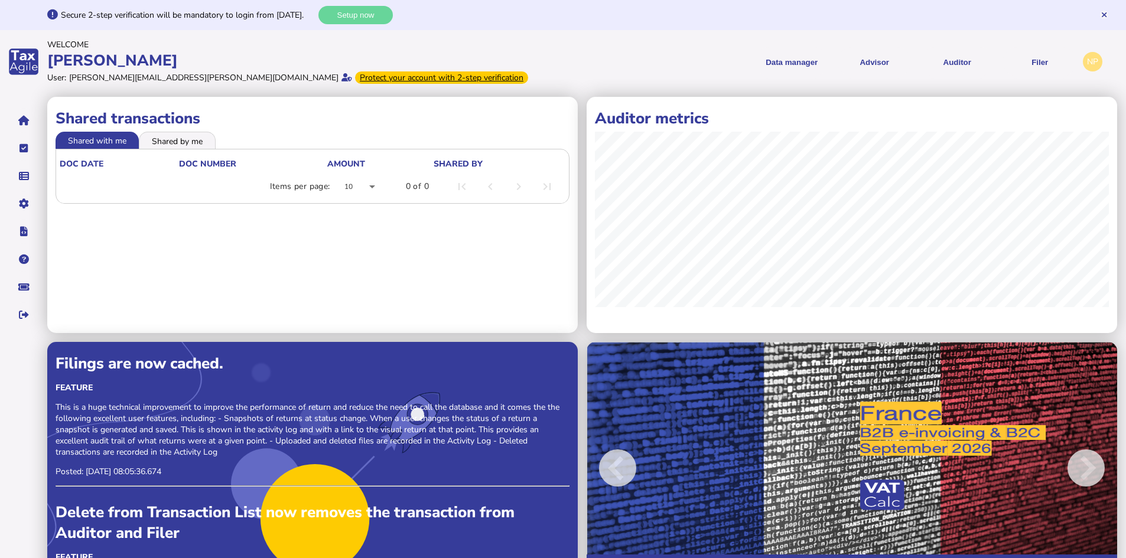 The image size is (1126, 558). I want to click on h1: Shared transactions, so click(313, 118).